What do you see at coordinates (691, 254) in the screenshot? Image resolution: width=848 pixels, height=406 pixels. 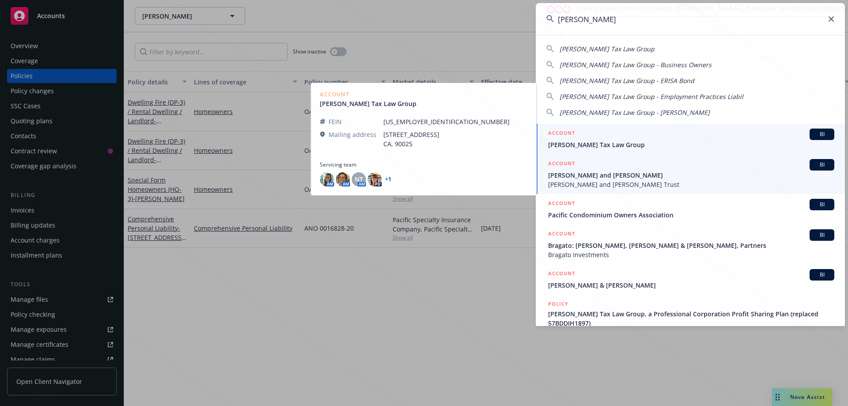 I see `span: Bragato Investments` at bounding box center [691, 254].